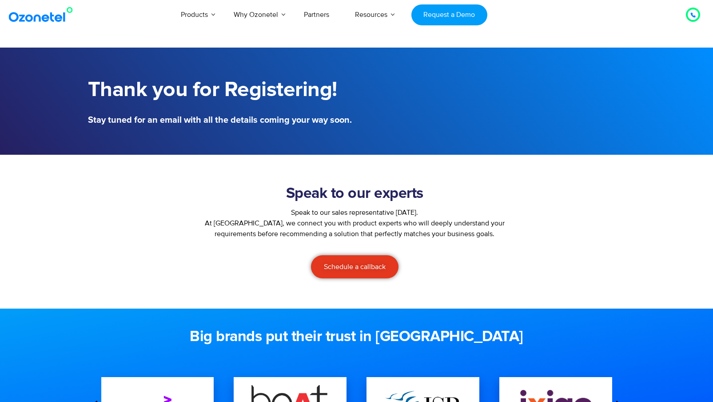  Describe the element at coordinates (220, 120) in the screenshot. I see `h5: Stay tuned for an email with all the details coming your way soon.` at that location.